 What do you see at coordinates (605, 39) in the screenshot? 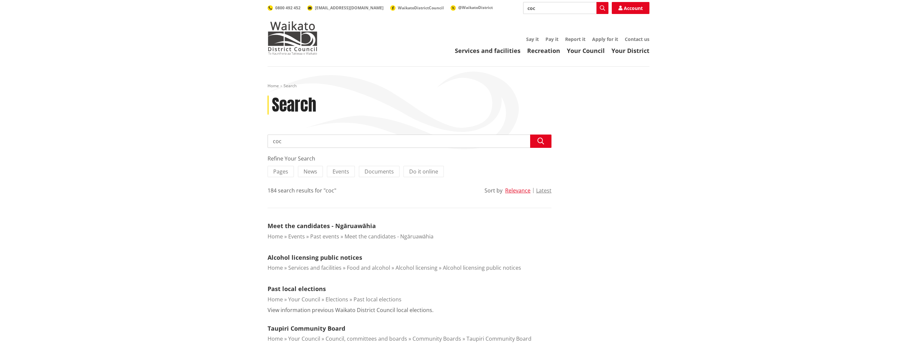
I see `a: Apply for it` at bounding box center [605, 39].